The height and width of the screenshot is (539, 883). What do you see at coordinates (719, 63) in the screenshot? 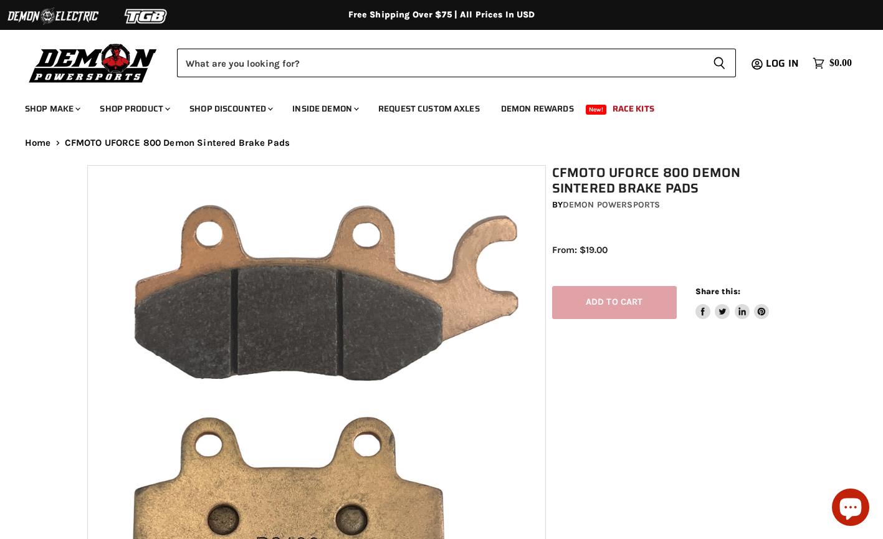
I see `button: Search` at bounding box center [719, 63].